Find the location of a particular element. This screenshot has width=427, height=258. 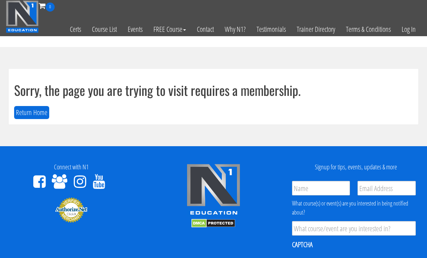

a: Certs is located at coordinates (75, 29).